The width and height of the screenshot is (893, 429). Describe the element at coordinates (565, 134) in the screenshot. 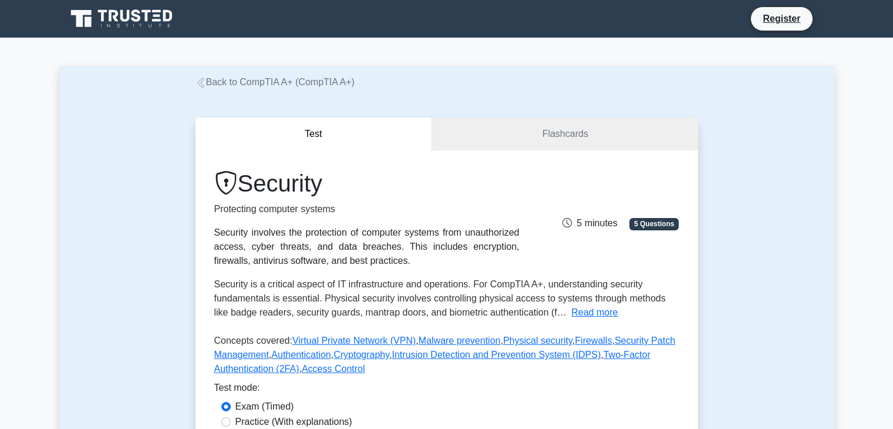

I see `a: Flashcards` at that location.